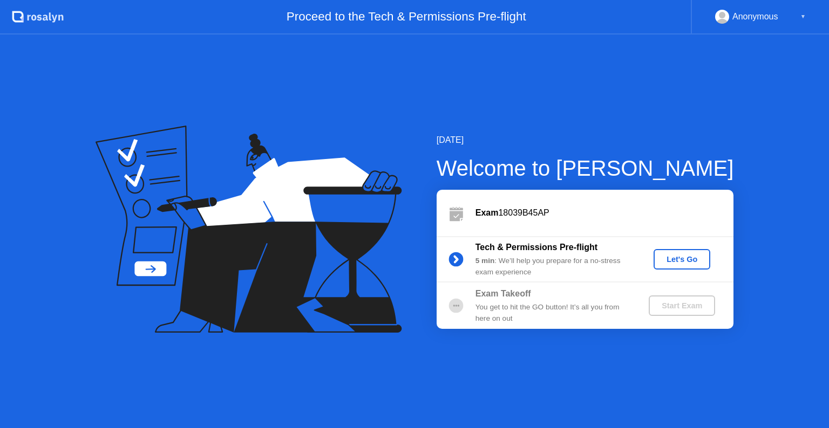  What do you see at coordinates (553, 266) in the screenshot?
I see `div: : We’ll help you prepare for a no-stress exam experience` at bounding box center [553, 266].